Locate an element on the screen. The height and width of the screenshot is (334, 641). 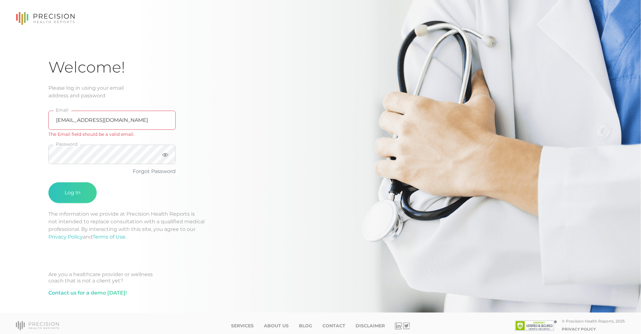
input: Email is located at coordinates (112, 120).